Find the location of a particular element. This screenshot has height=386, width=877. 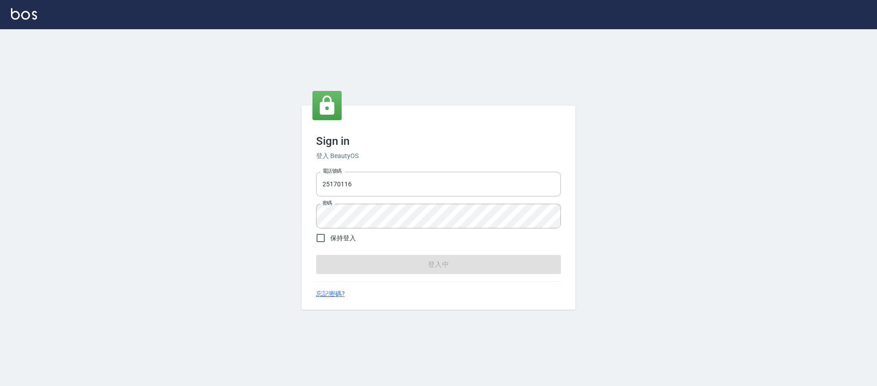

span: 保持登入 is located at coordinates (343, 238).